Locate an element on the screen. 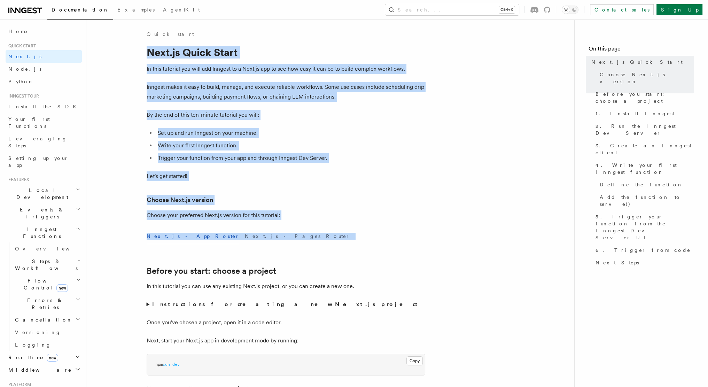 Image resolution: width=708 pixels, height=387 pixels. span: 4. Write your first Inngest function is located at coordinates (645, 169).